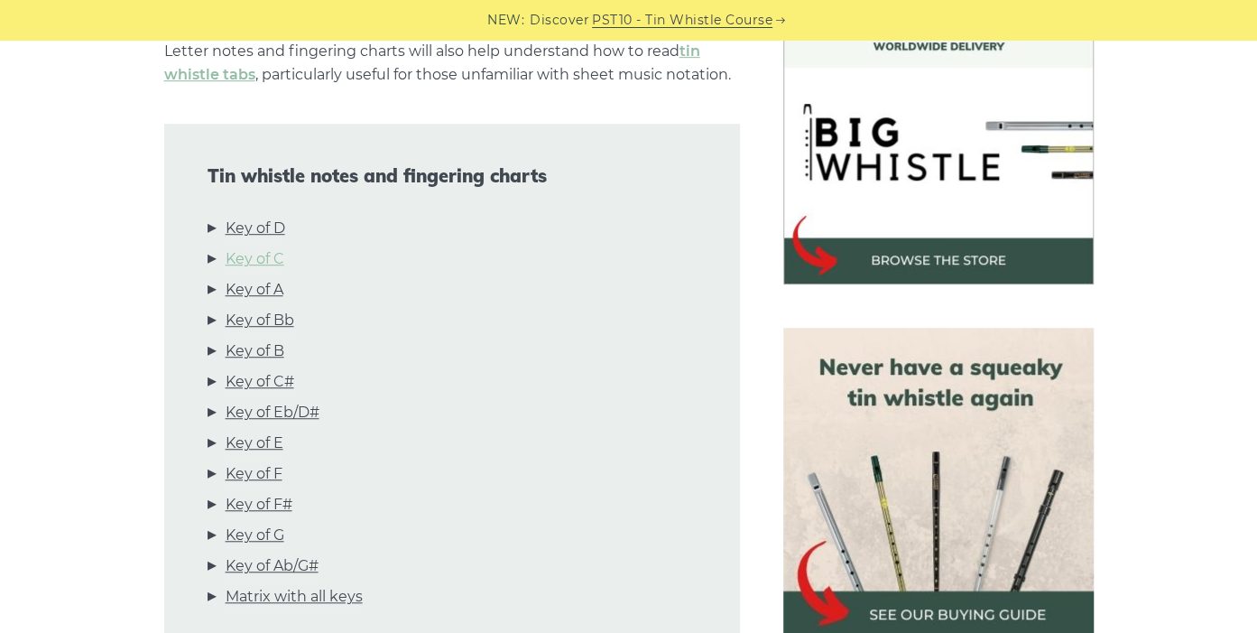 The width and height of the screenshot is (1257, 633). Describe the element at coordinates (273, 412) in the screenshot. I see `a: Key of Eb/D#` at that location.